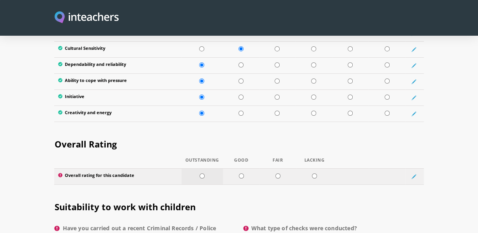 The height and width of the screenshot is (233, 478). What do you see at coordinates (85, 144) in the screenshot?
I see `span: Overall Rating` at bounding box center [85, 144].